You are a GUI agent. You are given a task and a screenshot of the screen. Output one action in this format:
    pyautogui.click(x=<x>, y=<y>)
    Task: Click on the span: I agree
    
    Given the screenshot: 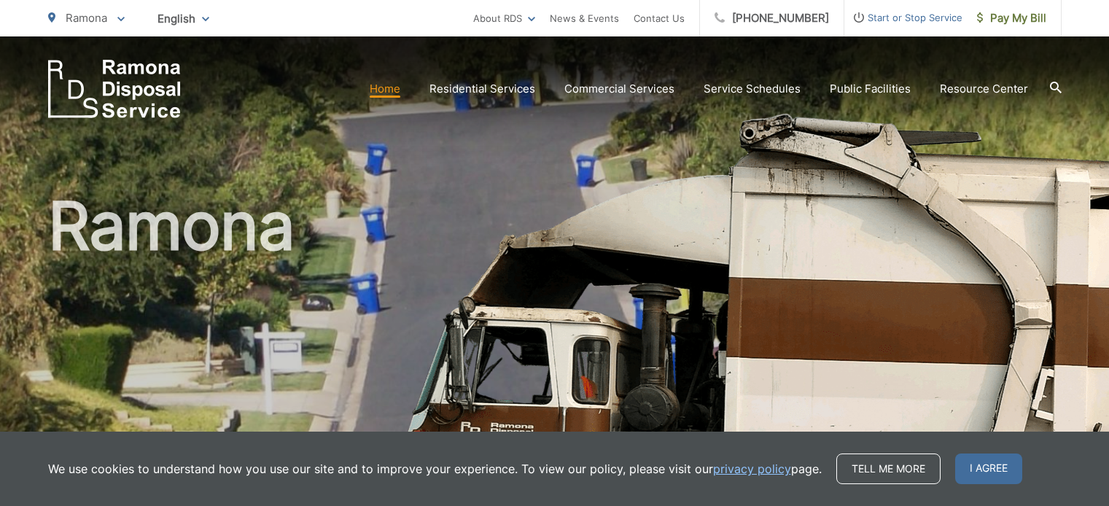 What is the action you would take?
    pyautogui.click(x=988, y=469)
    